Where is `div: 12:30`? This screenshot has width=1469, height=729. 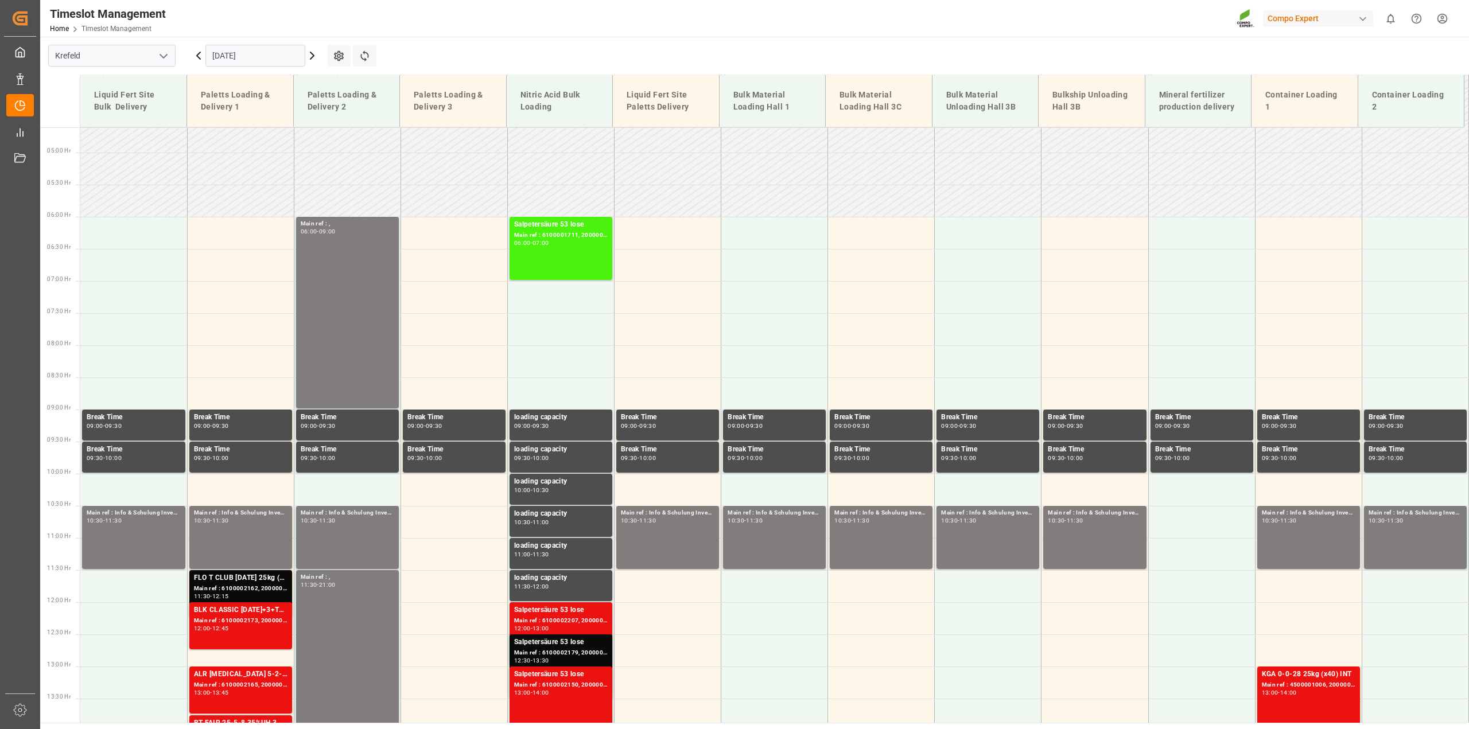 div: 12:30 is located at coordinates (522, 660).